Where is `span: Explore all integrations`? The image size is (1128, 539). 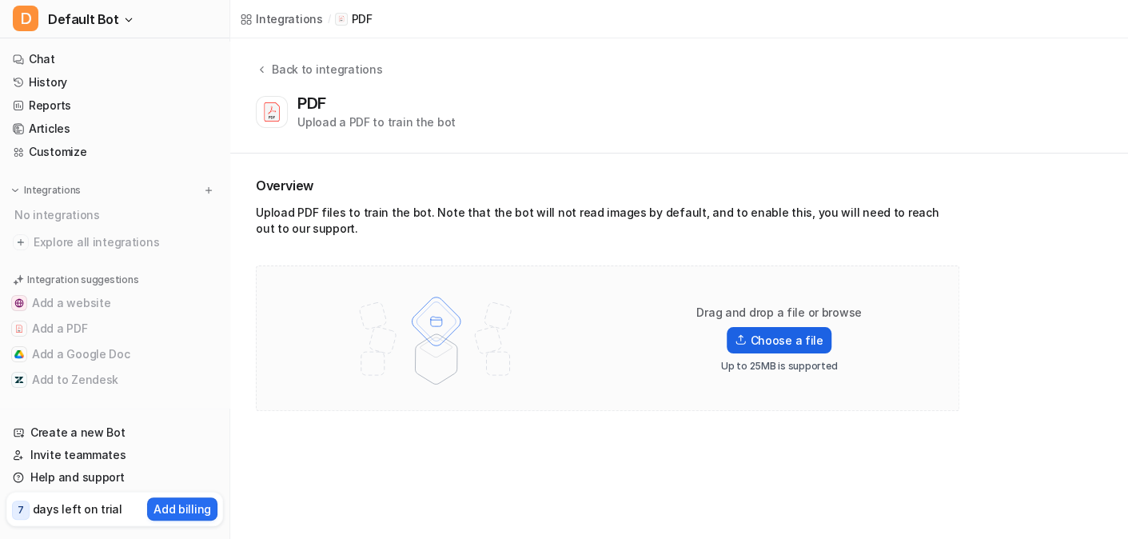 span: Explore all integrations is located at coordinates (125, 242).